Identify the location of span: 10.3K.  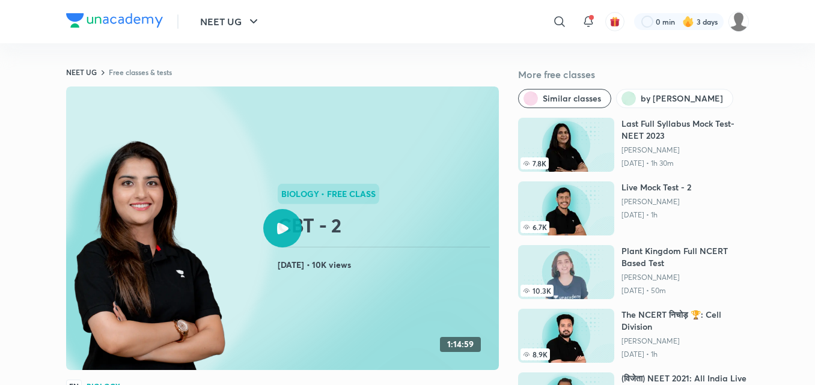
(536, 291).